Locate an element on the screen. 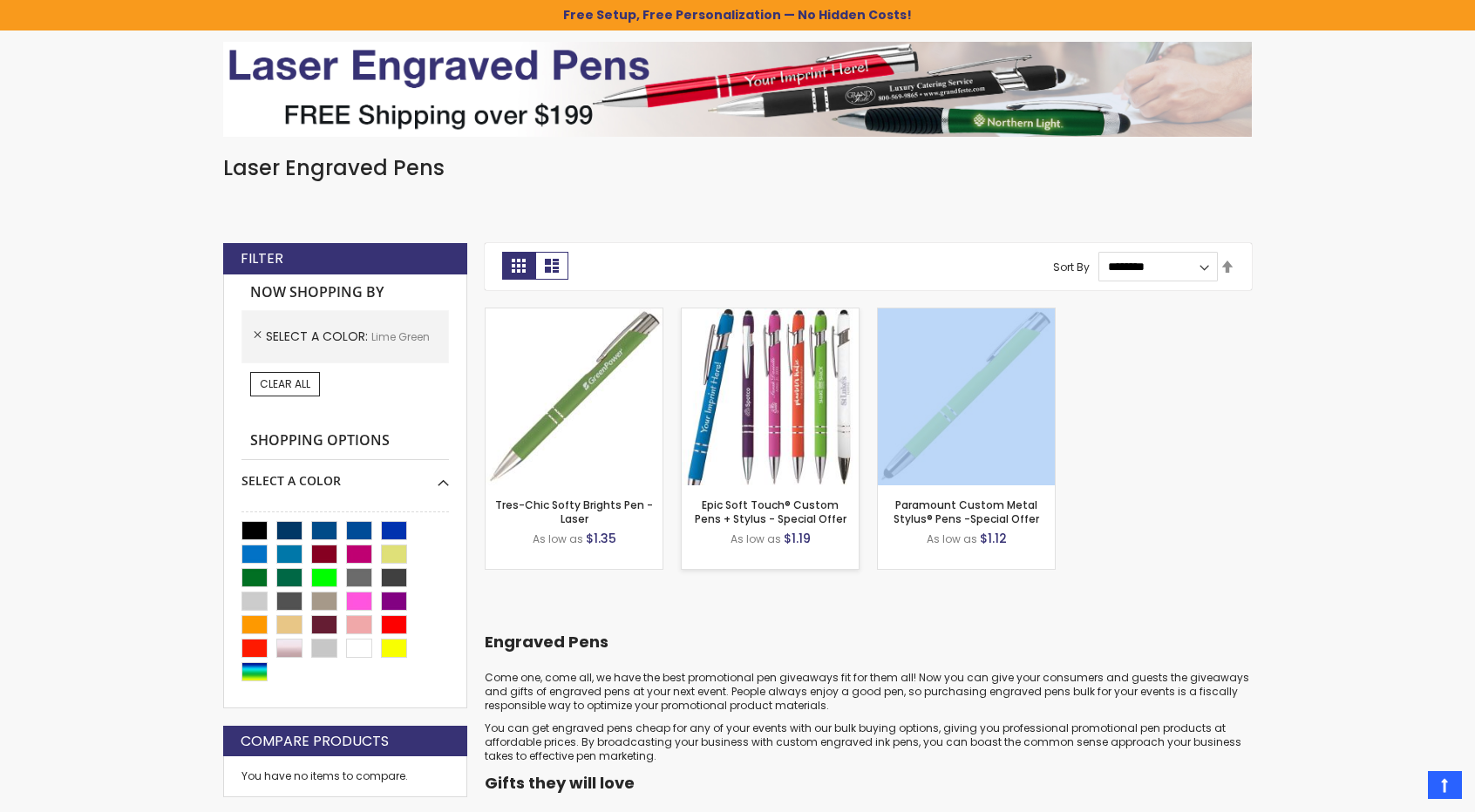  span: Clear All is located at coordinates (285, 384).